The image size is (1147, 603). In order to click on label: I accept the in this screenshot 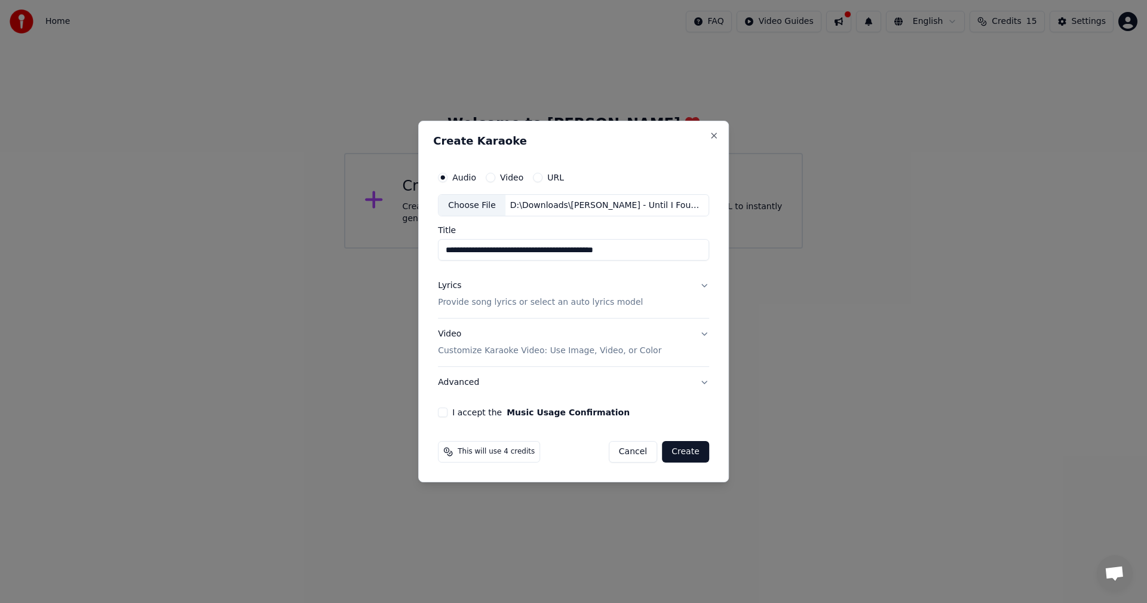, I will do `click(540, 412)`.